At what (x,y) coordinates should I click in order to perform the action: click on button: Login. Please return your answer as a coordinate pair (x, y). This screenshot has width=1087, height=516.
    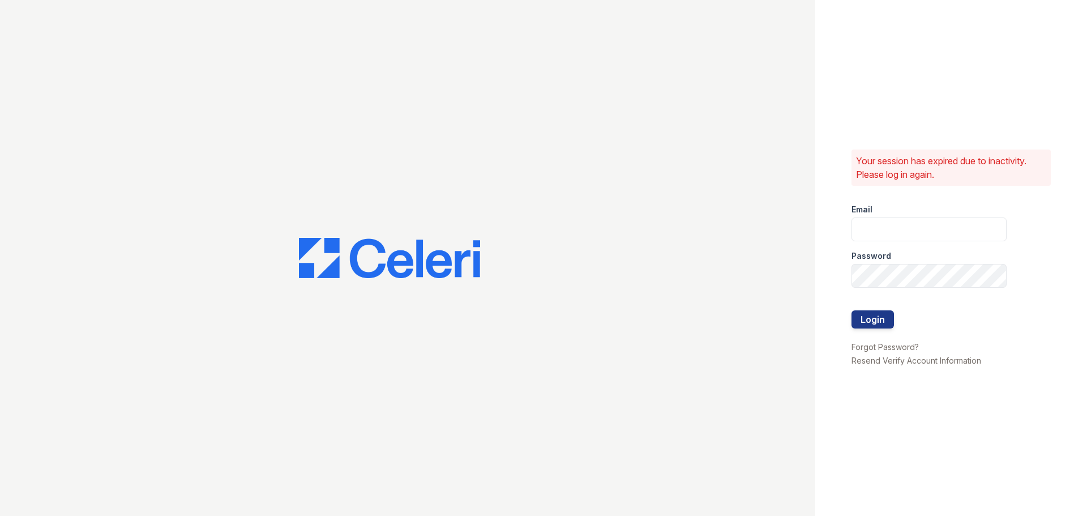
    Looking at the image, I should click on (873, 319).